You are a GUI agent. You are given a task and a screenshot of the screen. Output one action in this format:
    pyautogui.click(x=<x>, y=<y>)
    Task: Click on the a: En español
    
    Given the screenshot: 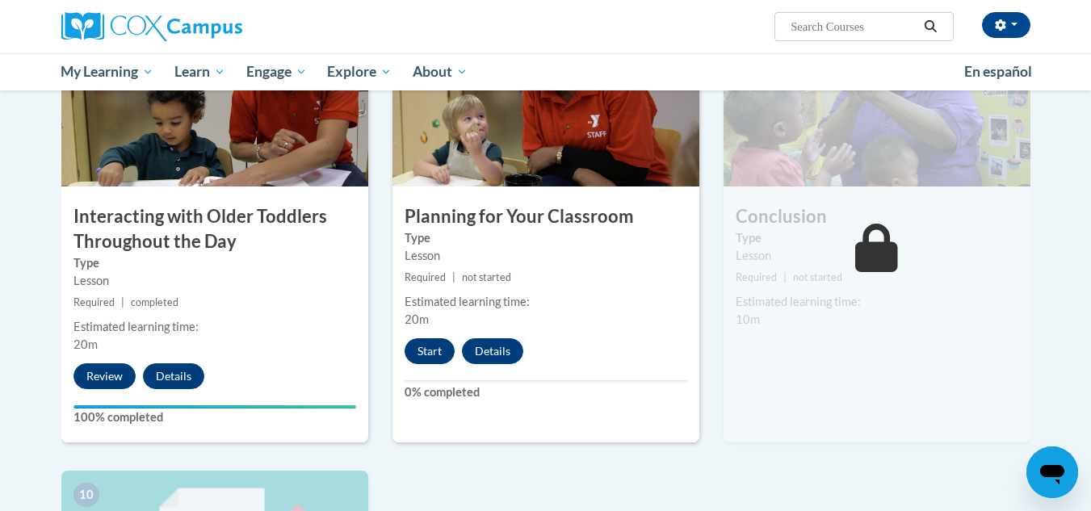 What is the action you would take?
    pyautogui.click(x=998, y=72)
    